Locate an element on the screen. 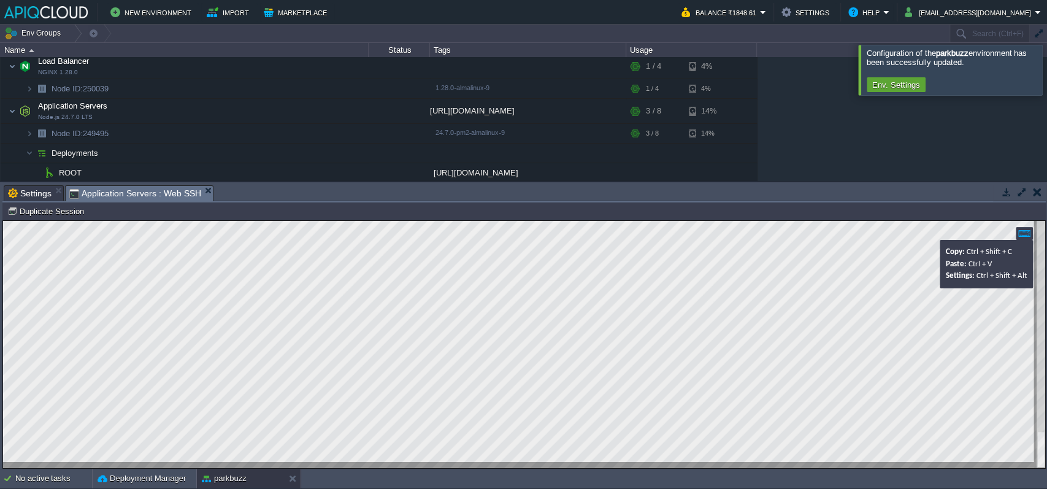 The height and width of the screenshot is (489, 1047). div: Status is located at coordinates (399, 50).